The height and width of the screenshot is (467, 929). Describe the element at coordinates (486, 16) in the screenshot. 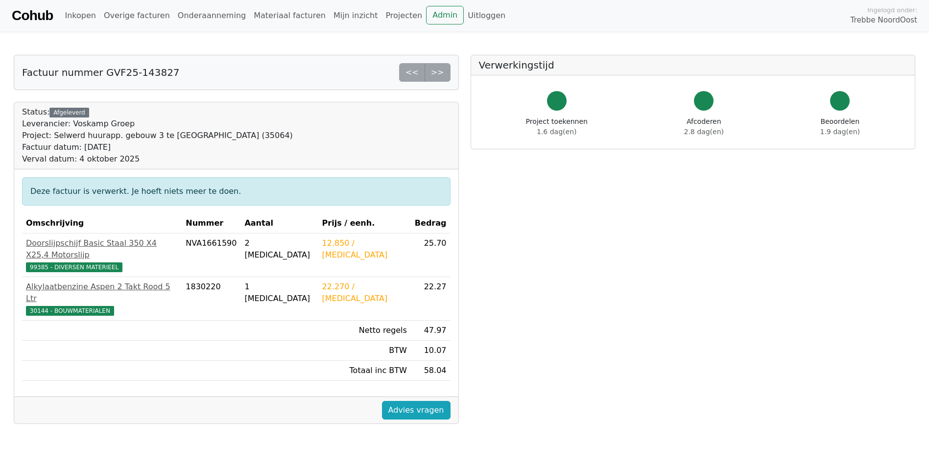

I see `a: Uitloggen` at that location.